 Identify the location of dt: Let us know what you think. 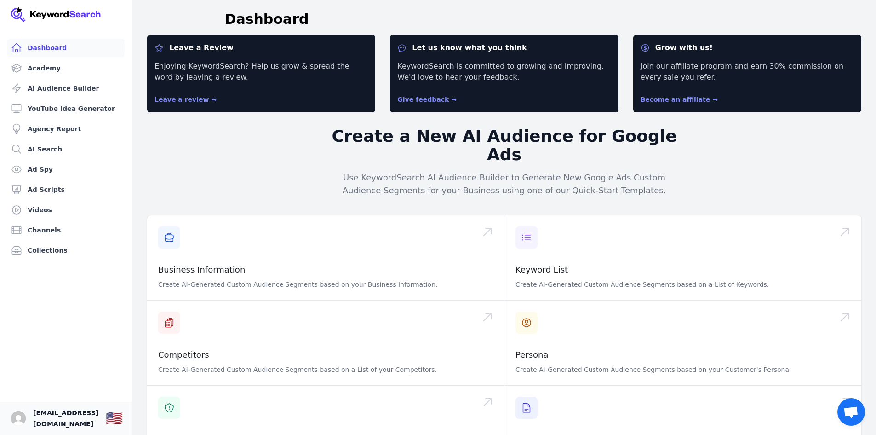
(504, 48).